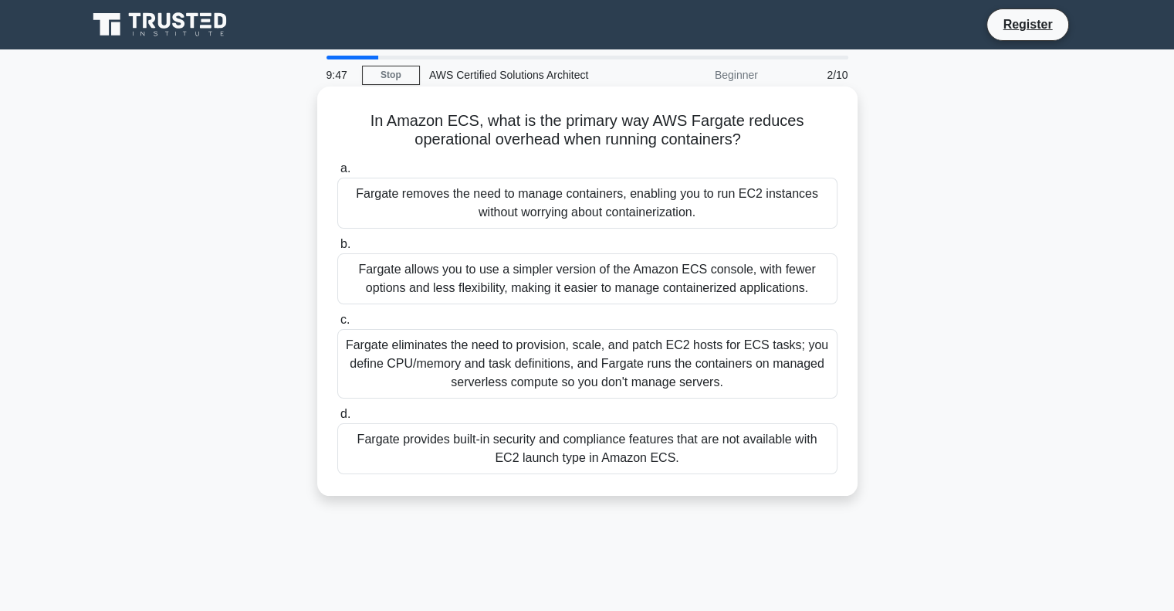 The height and width of the screenshot is (611, 1174). Describe the element at coordinates (587, 448) in the screenshot. I see `div: Fargate provides built-in security and compliance features that are not available with EC2 launch...` at that location.